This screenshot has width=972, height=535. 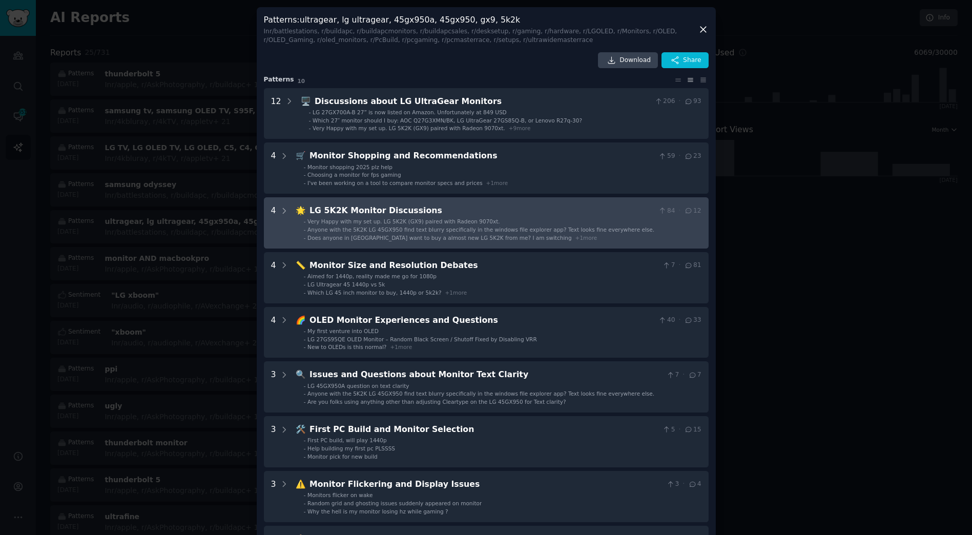 I want to click on span: Which 27″ monitor should I buy: AOC Q27G3XMN/BK, LG UltraGear 27GS85Q-B, or Lenovo R27q-30?, so click(x=447, y=120).